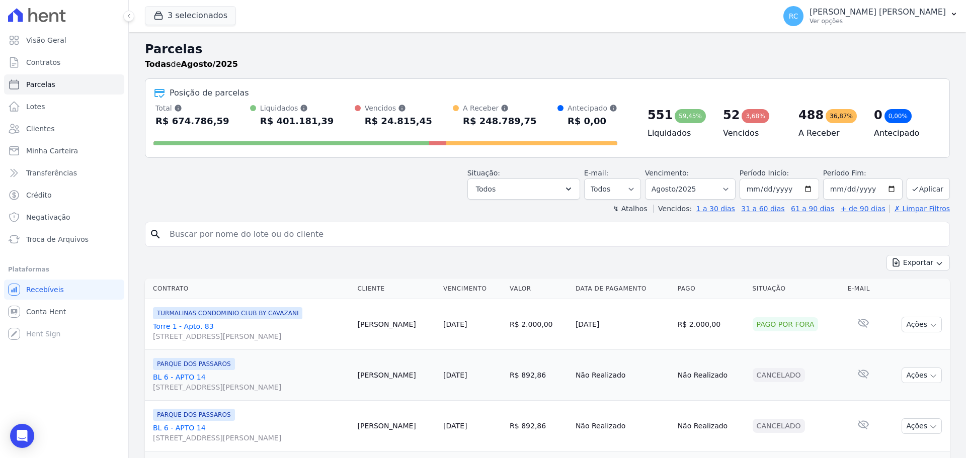 The width and height of the screenshot is (966, 458). I want to click on th: Cliente, so click(396, 289).